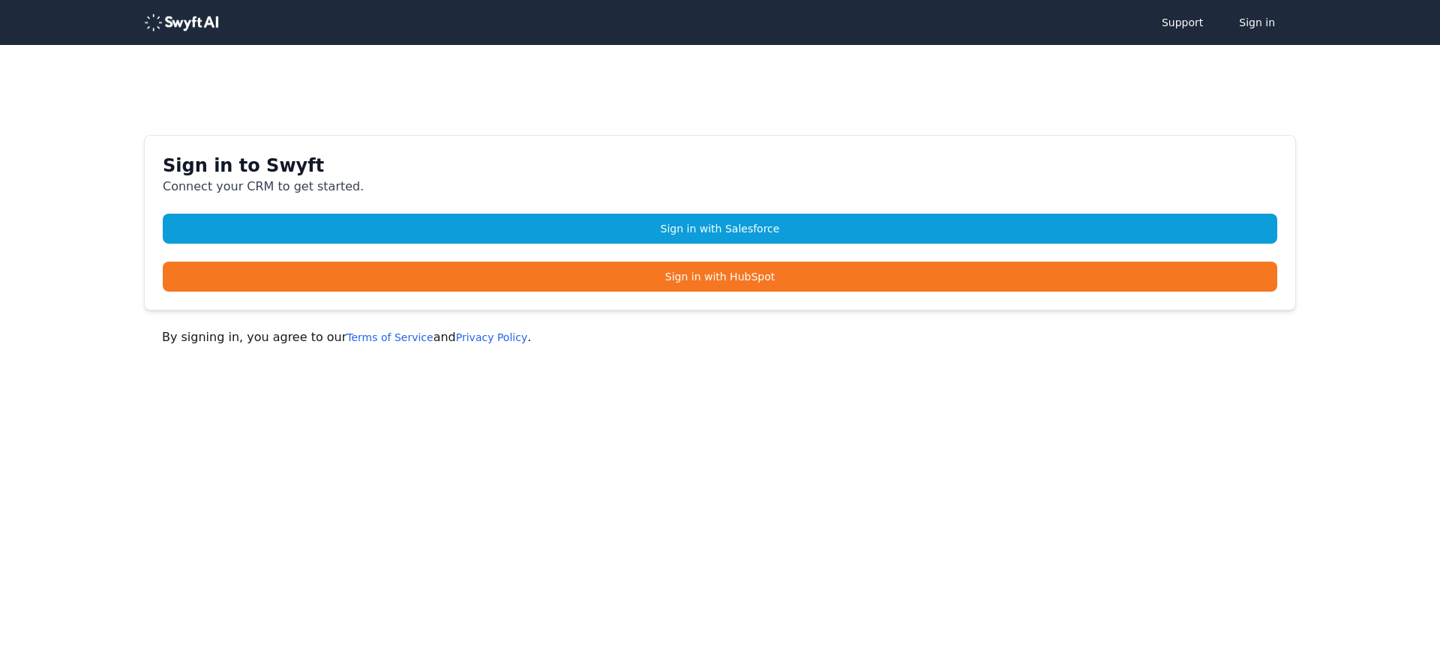  Describe the element at coordinates (389, 337) in the screenshot. I see `a: Terms of Service` at that location.